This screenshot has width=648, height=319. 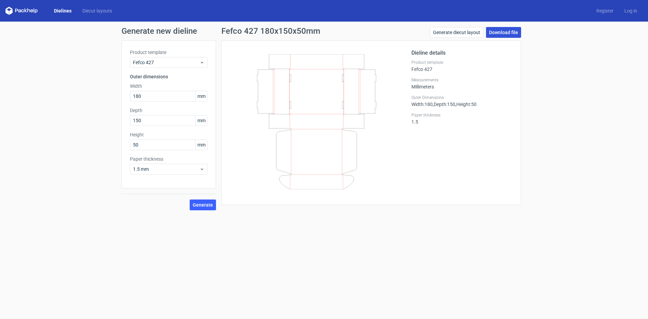 What do you see at coordinates (604, 11) in the screenshot?
I see `a: Register` at bounding box center [604, 11].